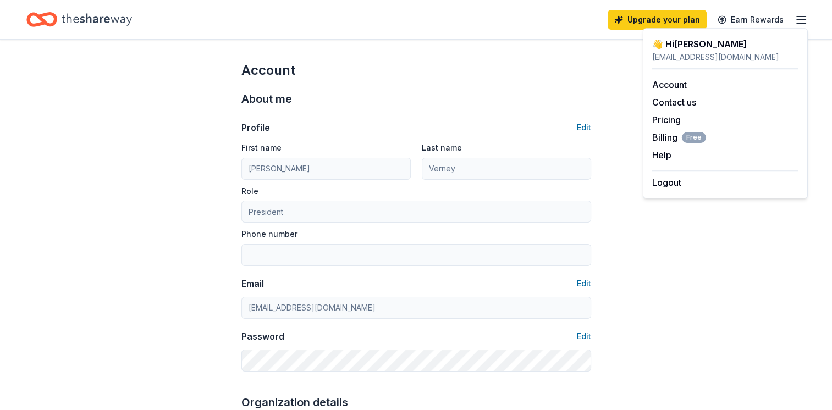  What do you see at coordinates (416, 70) in the screenshot?
I see `div: Account` at bounding box center [416, 70].